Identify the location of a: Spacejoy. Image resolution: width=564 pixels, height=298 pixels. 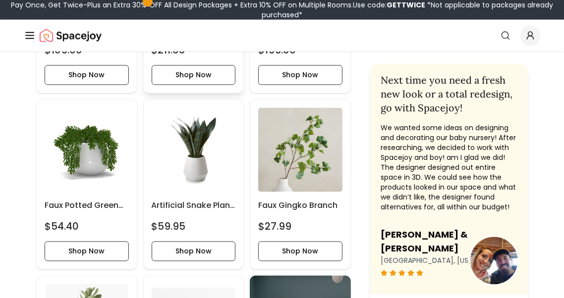
(70, 36).